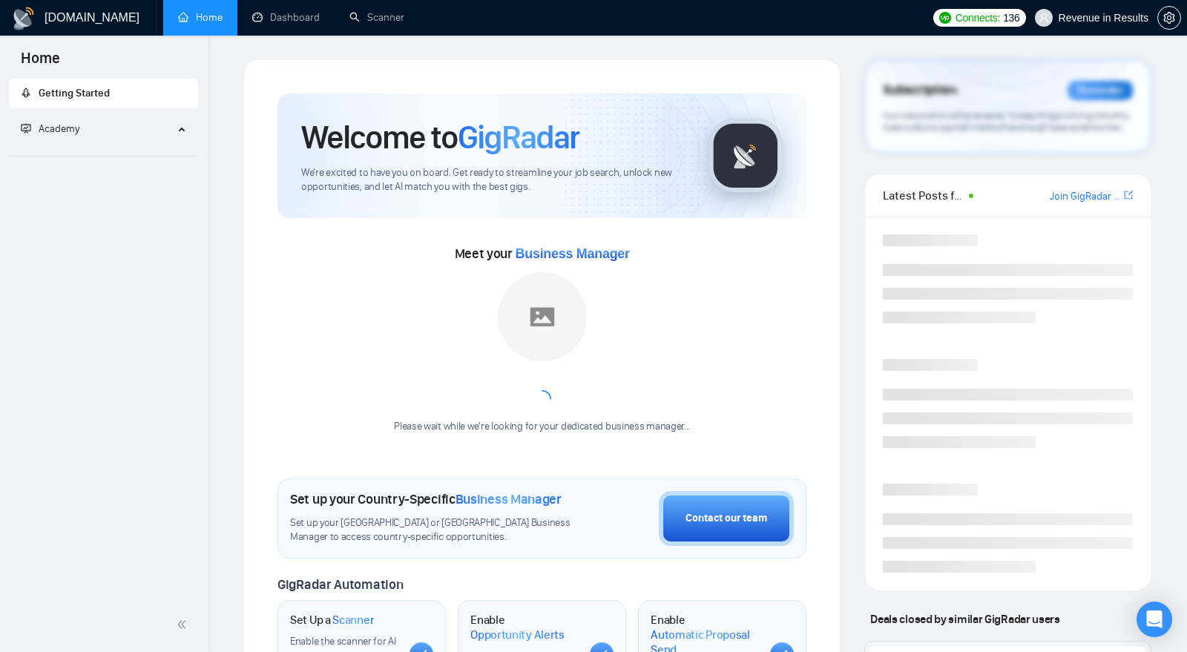  Describe the element at coordinates (541, 399) in the screenshot. I see `span: loading` at that location.